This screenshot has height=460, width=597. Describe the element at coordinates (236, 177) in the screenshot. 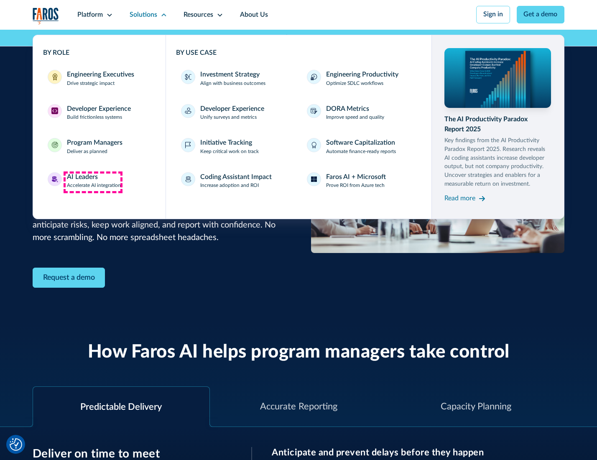

I see `div: Coding Assistant Impact` at that location.